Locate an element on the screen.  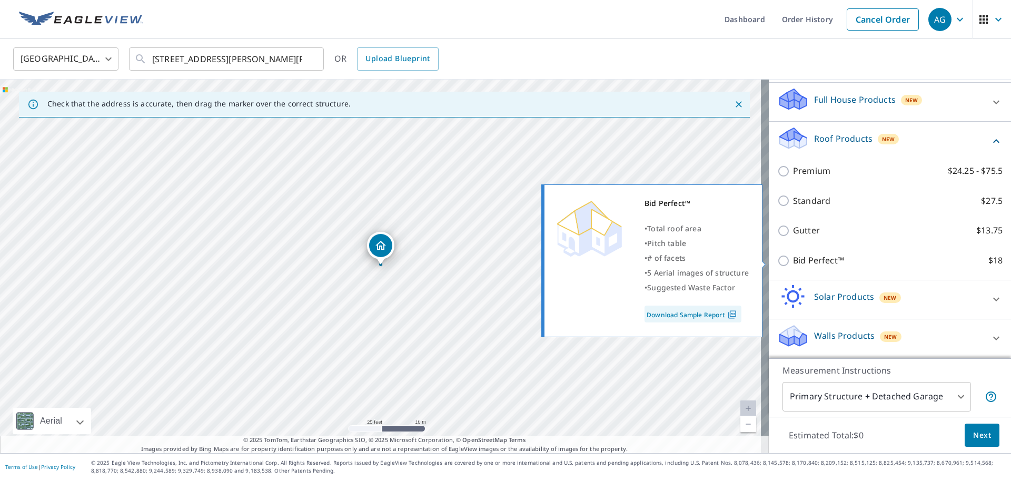
p: $18 is located at coordinates (995, 260).